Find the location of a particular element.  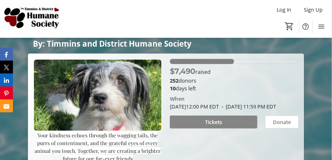

p: raised is located at coordinates (190, 71).